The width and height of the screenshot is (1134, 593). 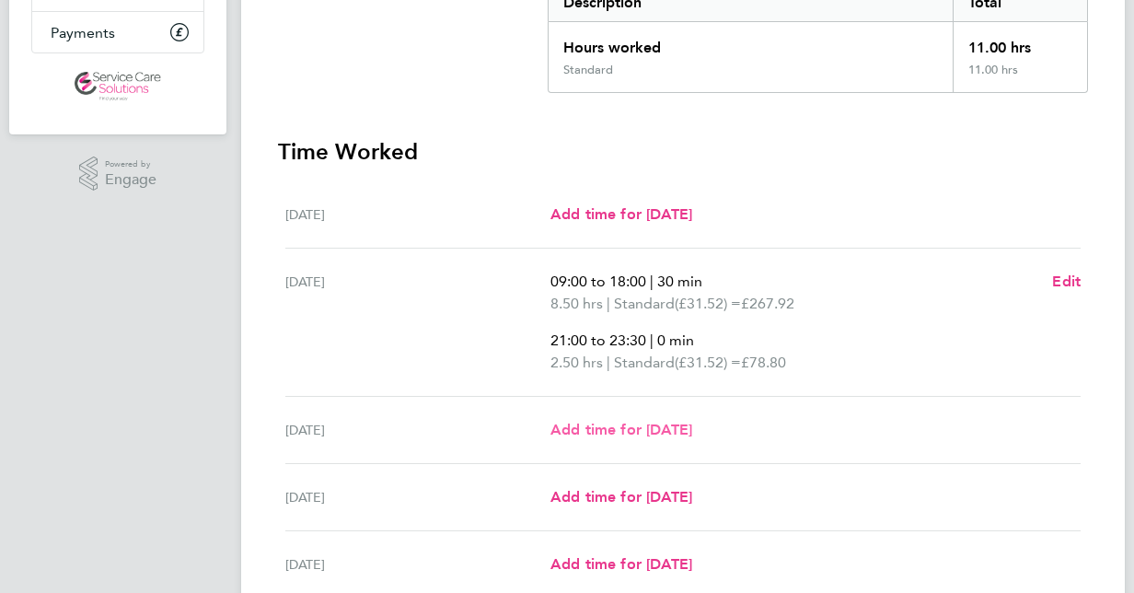 What do you see at coordinates (131, 164) in the screenshot?
I see `span: Powered by` at bounding box center [131, 164].